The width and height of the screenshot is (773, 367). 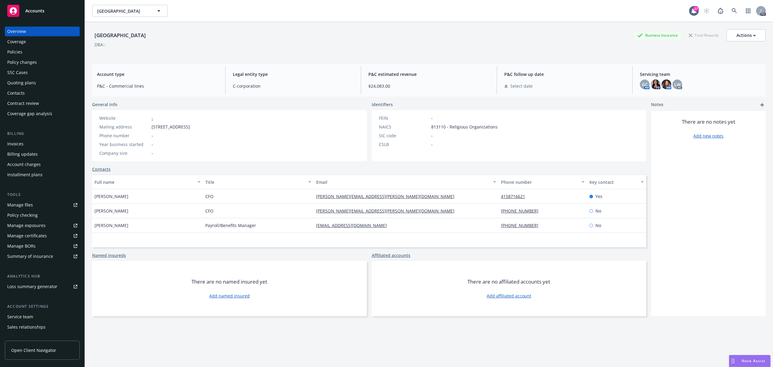 I want to click on a: Sales relationships, so click(x=42, y=327).